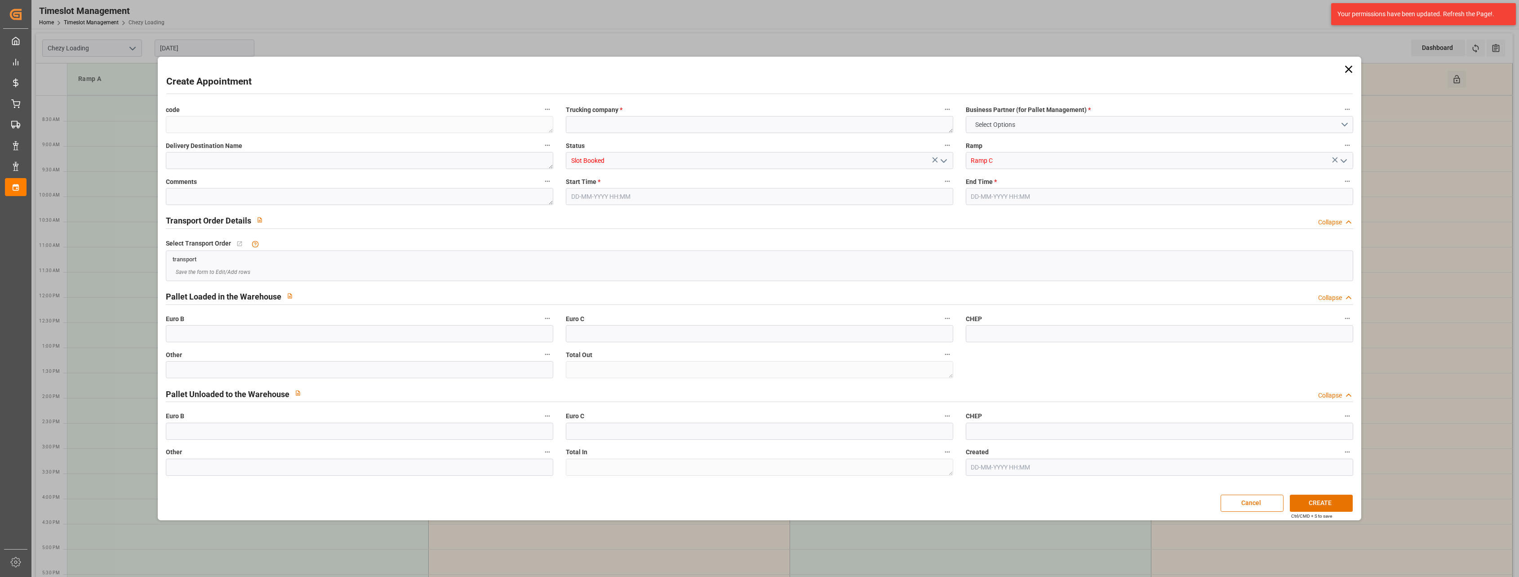  What do you see at coordinates (547, 145) in the screenshot?
I see `button: Delivery Destination Name` at bounding box center [547, 145].